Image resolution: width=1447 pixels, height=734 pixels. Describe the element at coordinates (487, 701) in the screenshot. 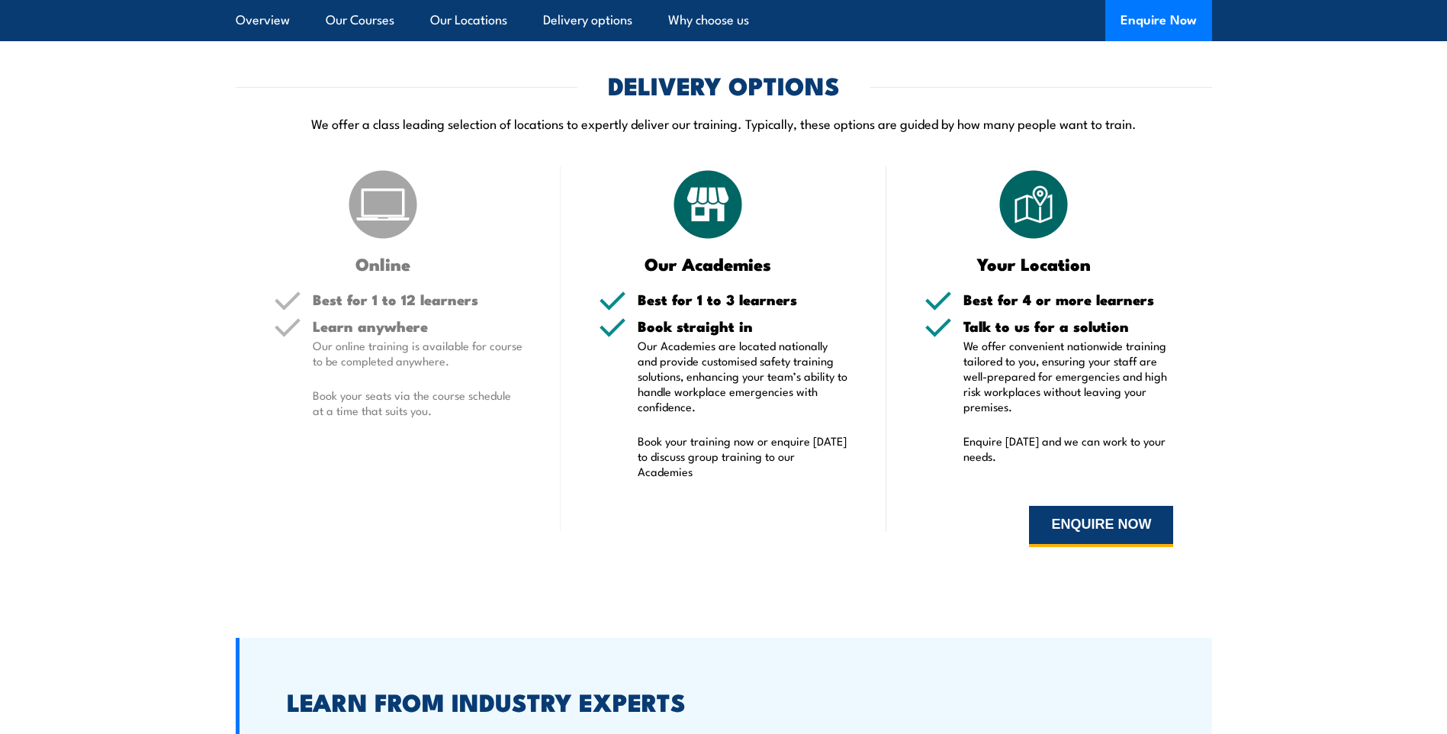

I see `h2: LEARN FROM INDUSTRY EXPERTS` at that location.